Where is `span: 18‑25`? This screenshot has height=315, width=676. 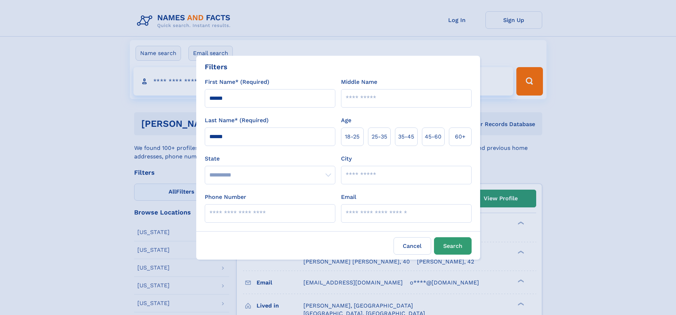
span: 18‑25 is located at coordinates (352, 137).